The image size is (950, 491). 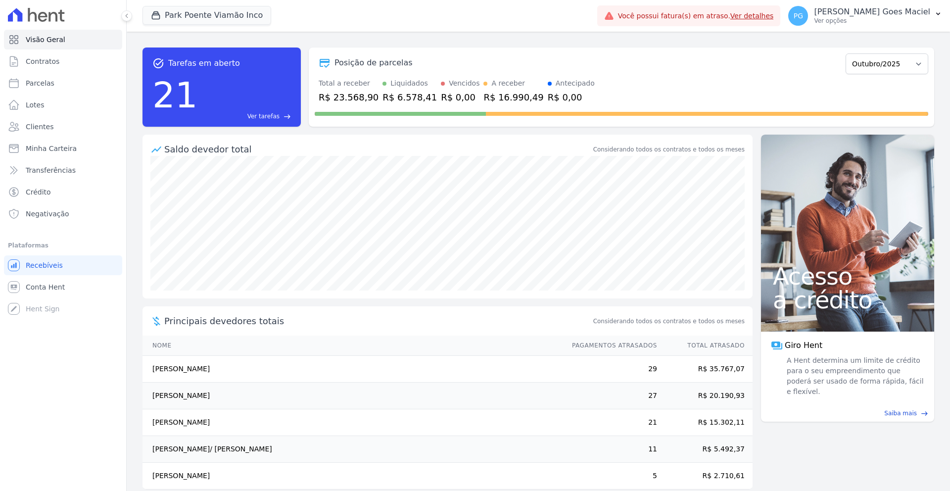 I want to click on td: 21, so click(x=610, y=423).